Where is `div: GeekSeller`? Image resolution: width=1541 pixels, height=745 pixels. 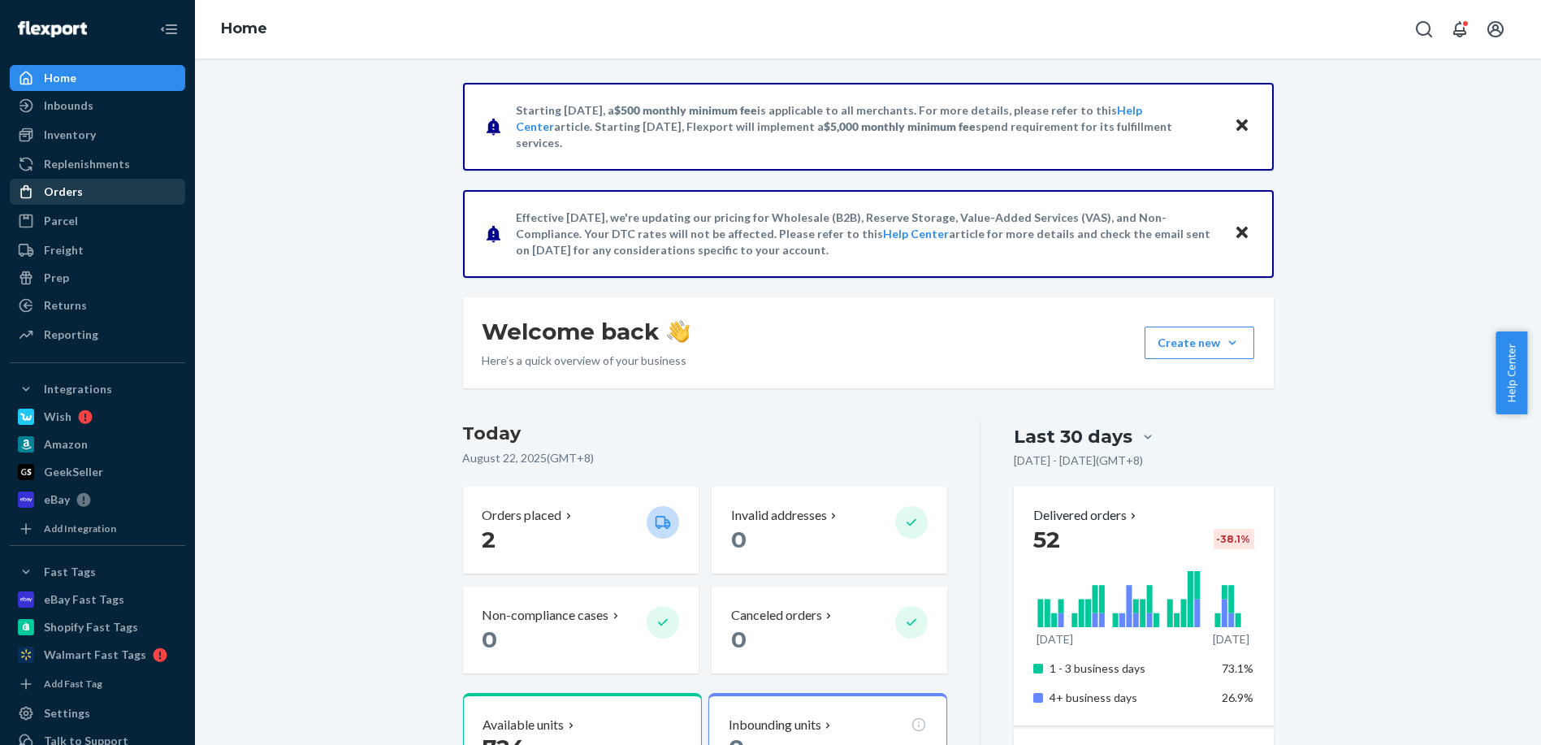
div: GeekSeller is located at coordinates (73, 472).